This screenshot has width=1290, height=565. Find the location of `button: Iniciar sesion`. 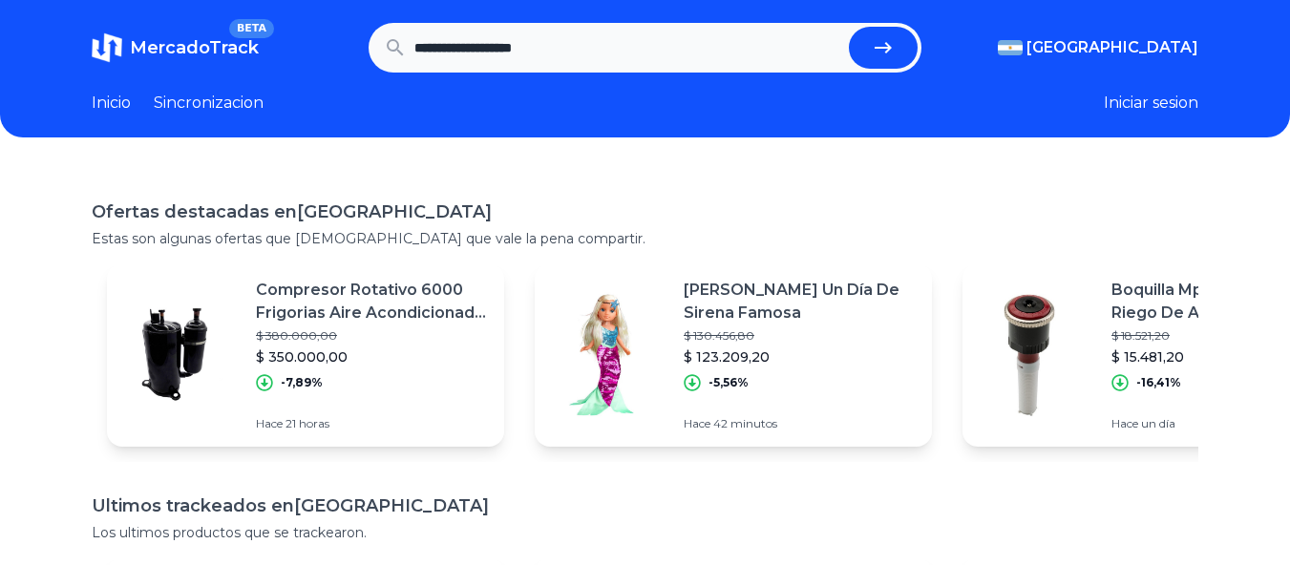

button: Iniciar sesion is located at coordinates (1151, 103).